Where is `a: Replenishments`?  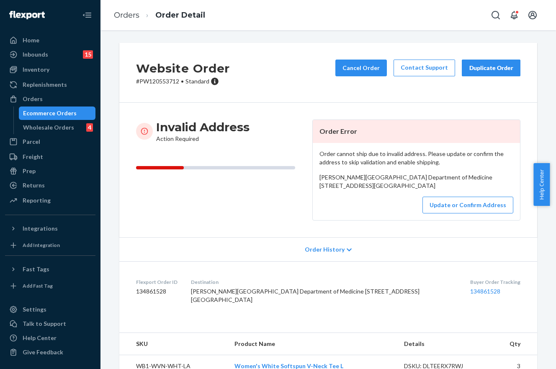 a: Replenishments is located at coordinates (50, 85).